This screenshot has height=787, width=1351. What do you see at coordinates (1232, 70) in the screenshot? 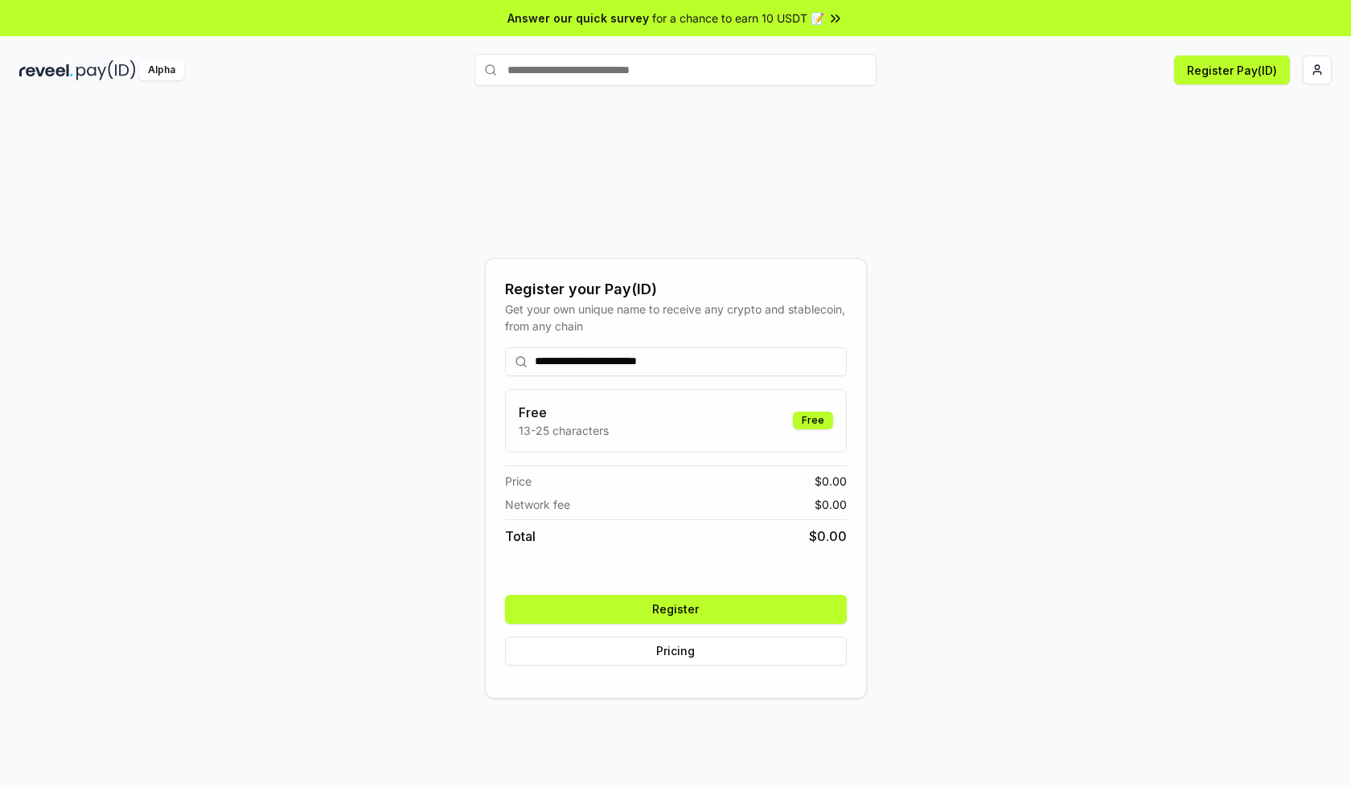
I see `button: Register Pay(ID)` at bounding box center [1232, 70].